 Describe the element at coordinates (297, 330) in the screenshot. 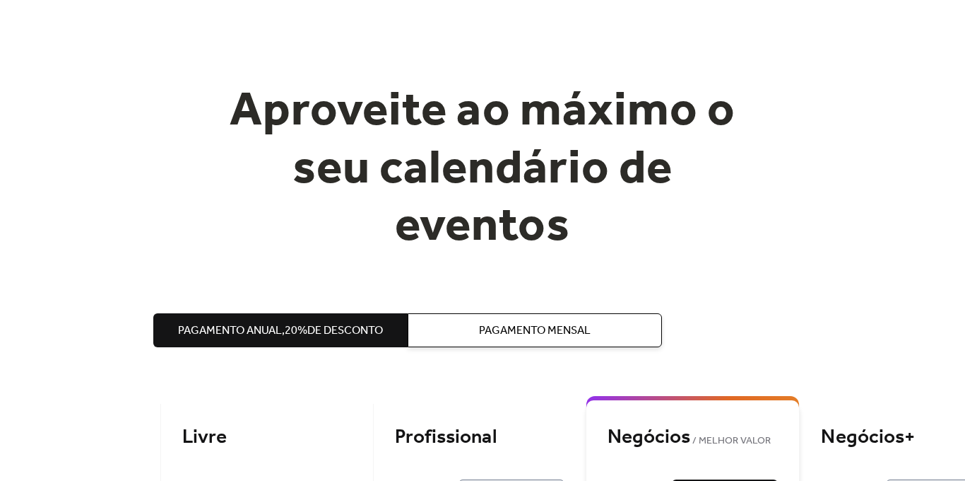

I see `font: 20%` at that location.